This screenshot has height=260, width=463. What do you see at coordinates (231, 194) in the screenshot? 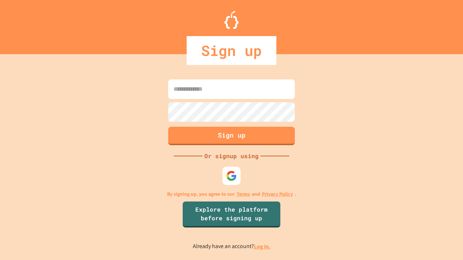
I see `p: By signing up, you agree to our and .` at bounding box center [231, 194].